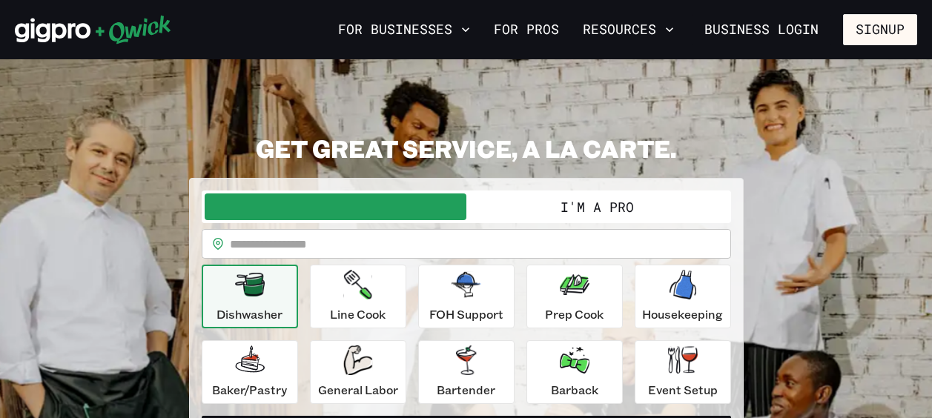  What do you see at coordinates (597, 207) in the screenshot?
I see `button: I'm a Pro` at bounding box center [597, 207].